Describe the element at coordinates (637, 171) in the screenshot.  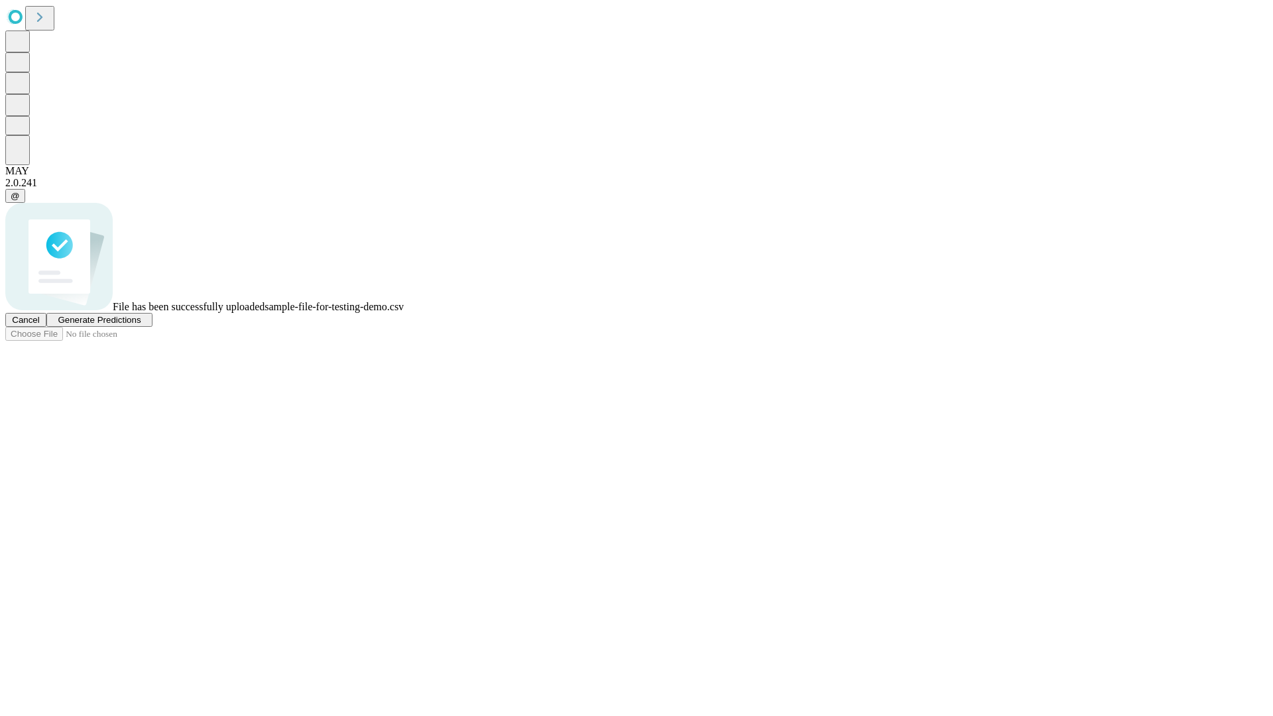
I see `div: MAY` at that location.